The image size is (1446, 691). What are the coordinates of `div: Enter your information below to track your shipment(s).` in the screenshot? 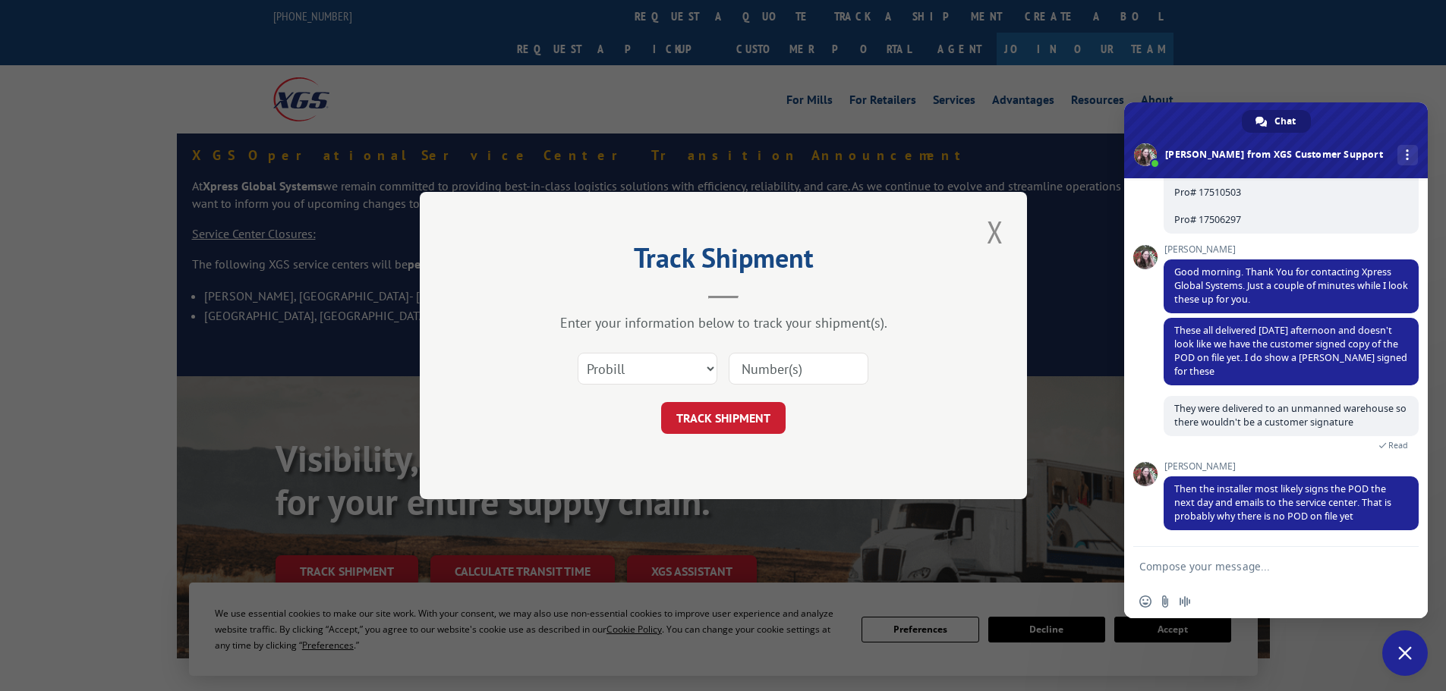 It's located at (723, 323).